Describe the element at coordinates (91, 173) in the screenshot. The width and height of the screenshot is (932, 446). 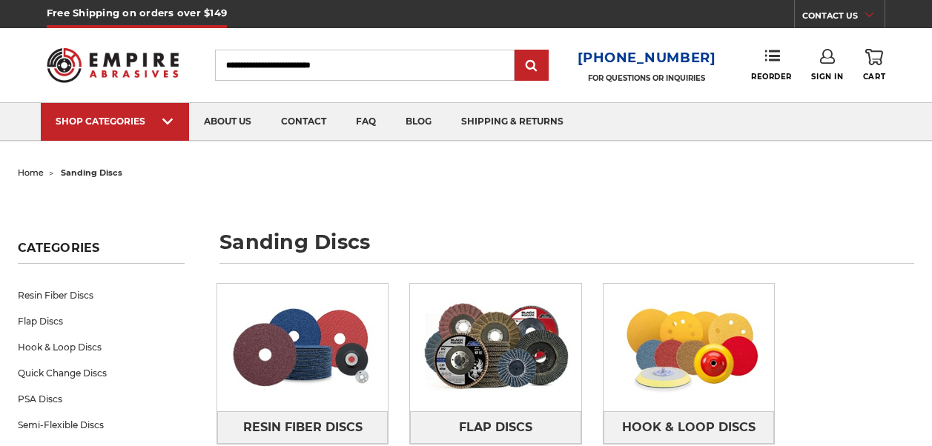
I see `span: sanding discs` at that location.